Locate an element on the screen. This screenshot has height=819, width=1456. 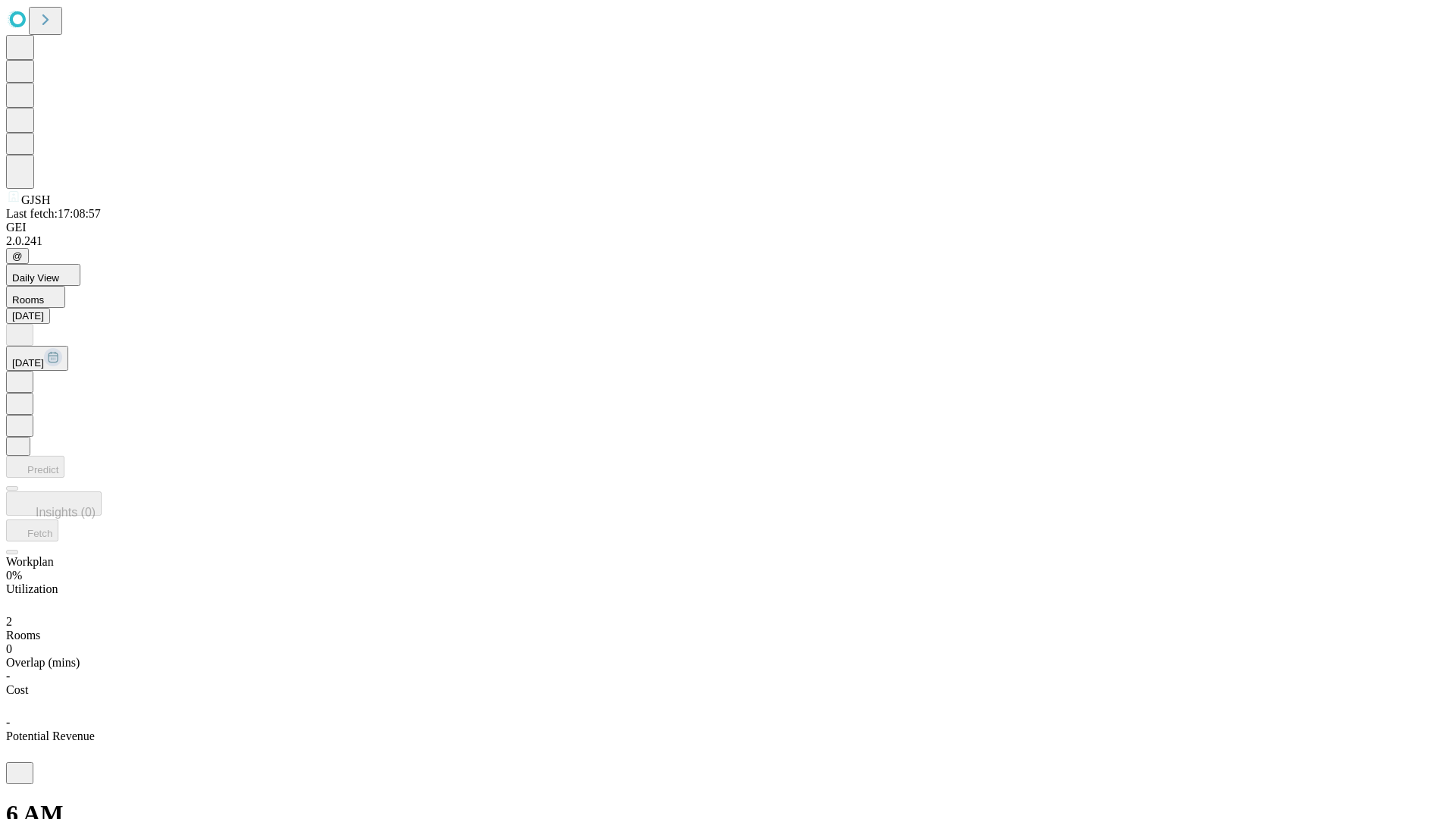
span: Utilization is located at coordinates (32, 588).